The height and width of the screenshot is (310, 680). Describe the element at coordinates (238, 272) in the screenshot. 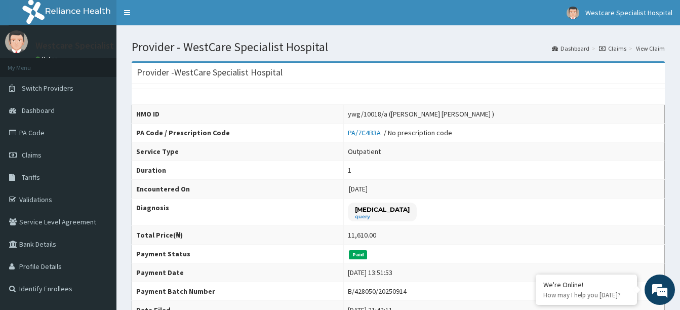

I see `th: Payment Date` at that location.